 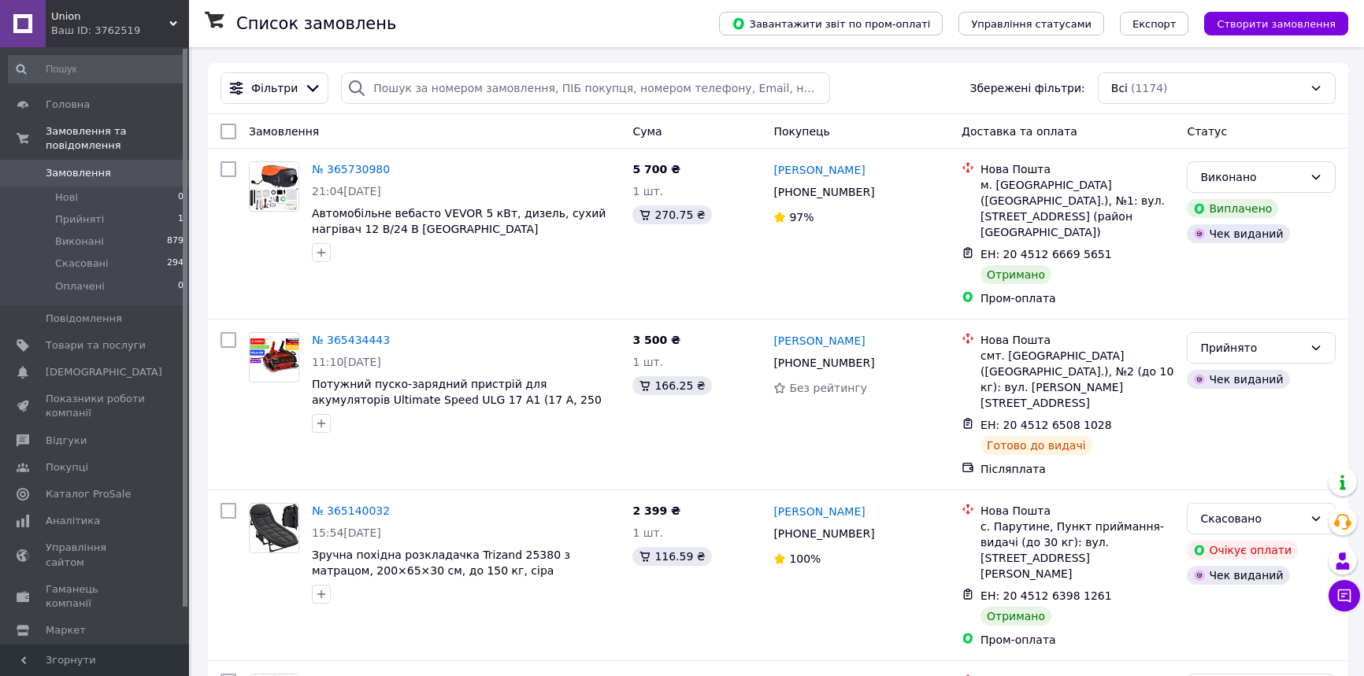 I want to click on a: Зручна похідна розкладачка Trizand 25380 з матрацом, 200×65×30 см, до 150 кг, сіра, so click(x=441, y=563).